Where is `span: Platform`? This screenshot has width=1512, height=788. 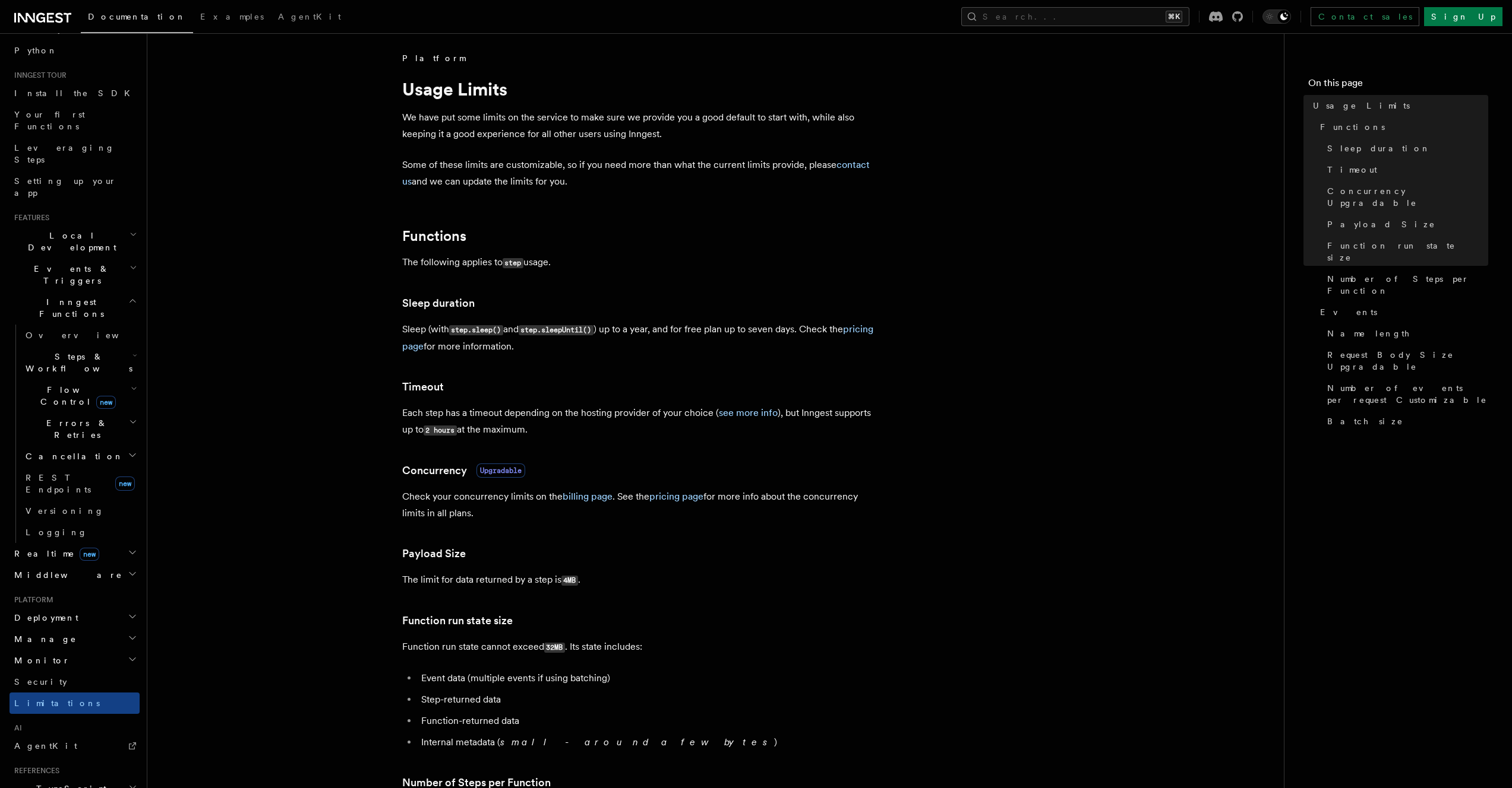
span: Platform is located at coordinates (434, 58).